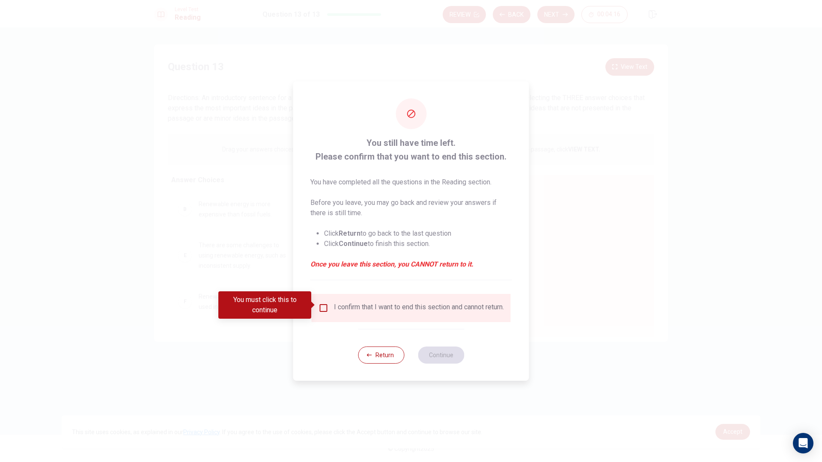 The image size is (822, 462). I want to click on button: Return, so click(381, 355).